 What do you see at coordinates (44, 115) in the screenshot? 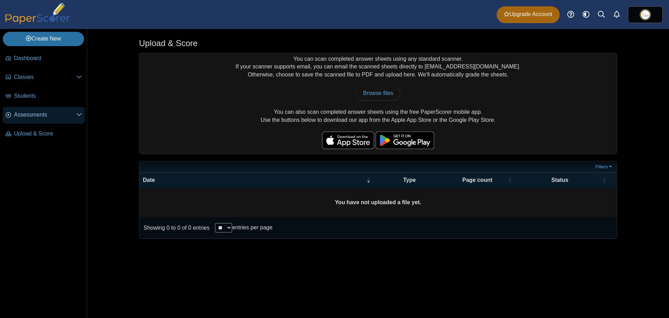
I see `a: Assessments` at bounding box center [44, 115].